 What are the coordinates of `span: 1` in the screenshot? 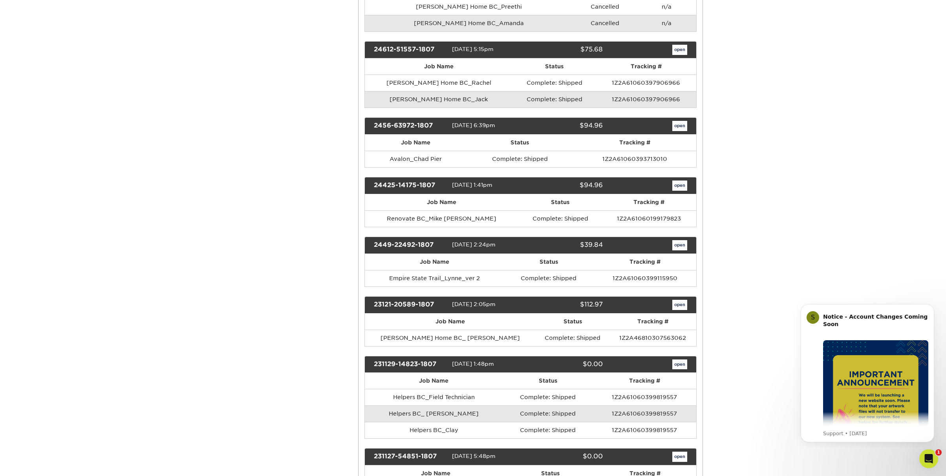 It's located at (938, 453).